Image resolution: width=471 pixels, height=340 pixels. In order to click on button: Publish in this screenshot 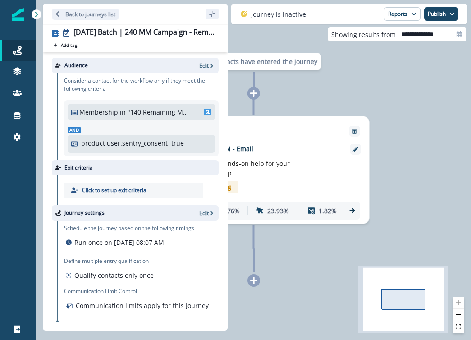, I will do `click(441, 14)`.